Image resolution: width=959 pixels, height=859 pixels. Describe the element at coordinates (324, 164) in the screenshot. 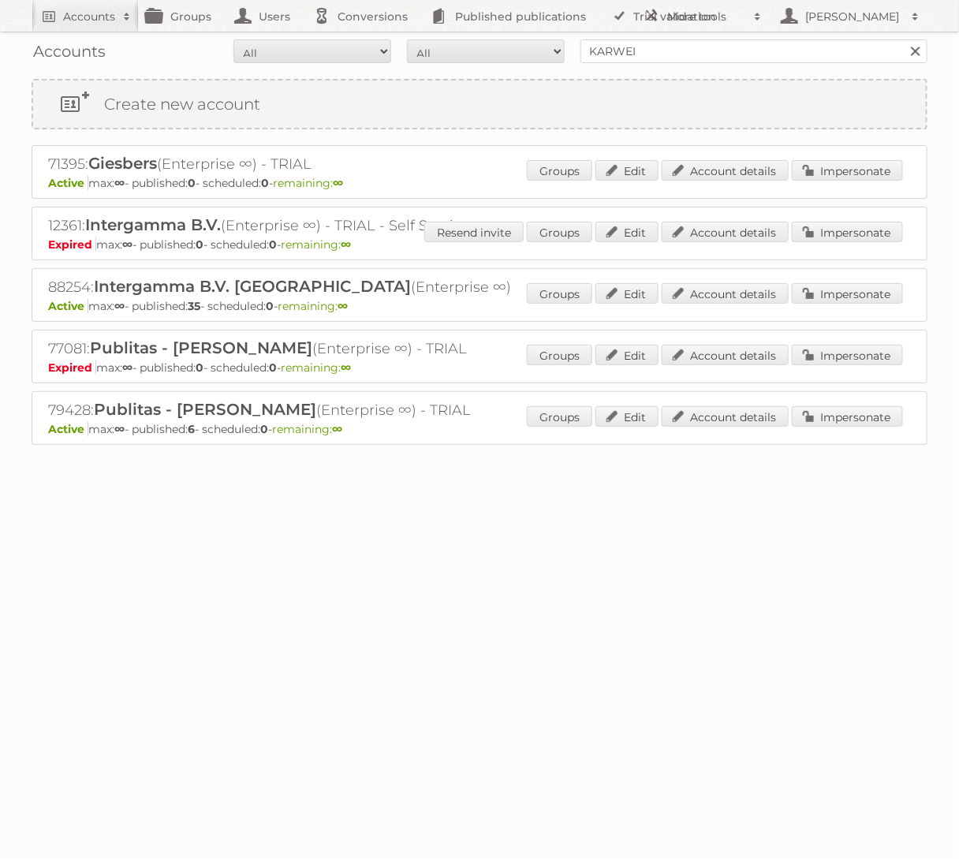

I see `h2: 71395: (Enterprise ∞) - TRIAL` at that location.